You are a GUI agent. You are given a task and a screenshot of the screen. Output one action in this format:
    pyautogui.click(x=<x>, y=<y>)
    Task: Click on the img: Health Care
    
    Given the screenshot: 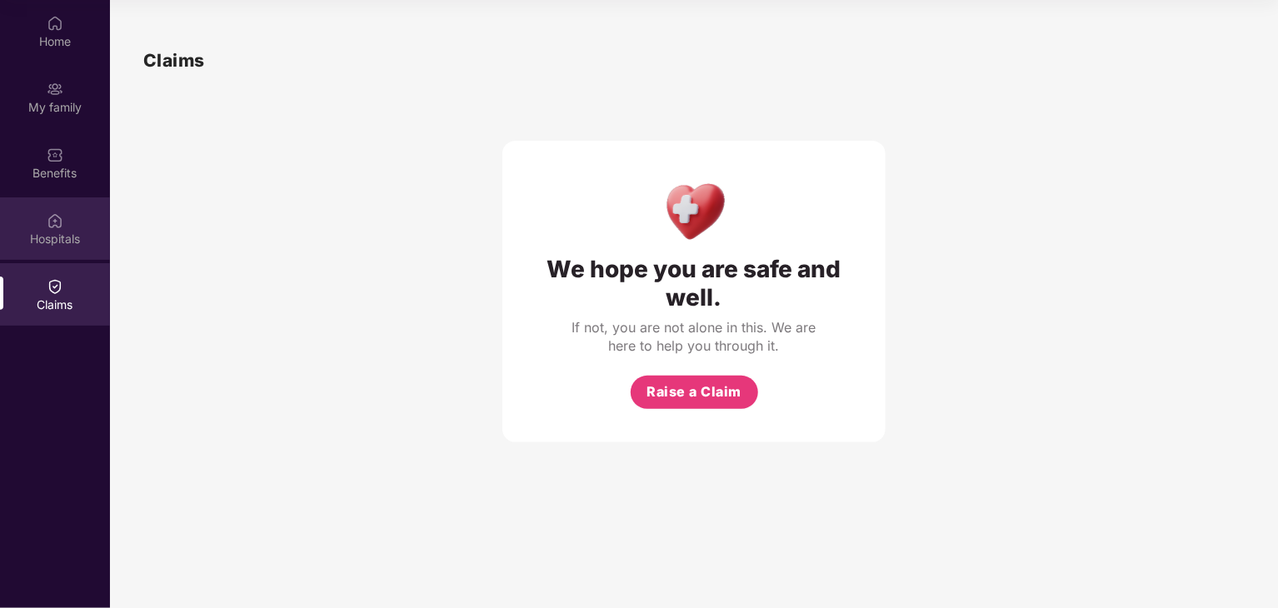 What is the action you would take?
    pyautogui.click(x=694, y=210)
    